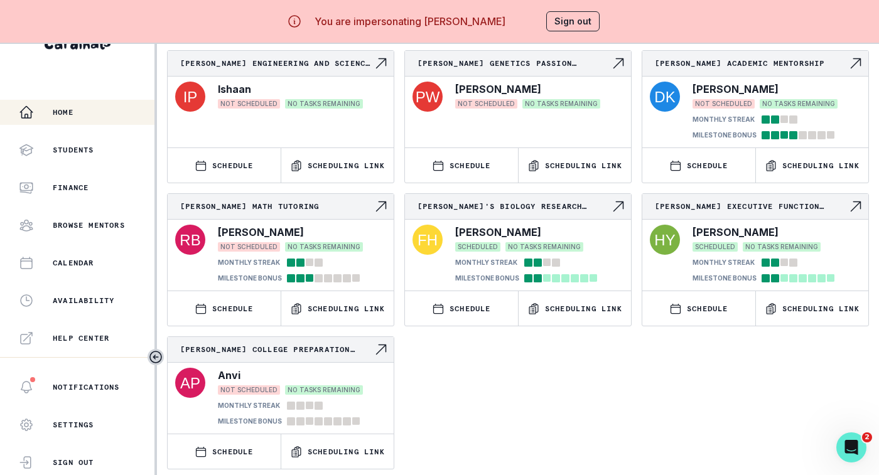 Image resolution: width=879 pixels, height=475 pixels. I want to click on p: Notifications, so click(86, 387).